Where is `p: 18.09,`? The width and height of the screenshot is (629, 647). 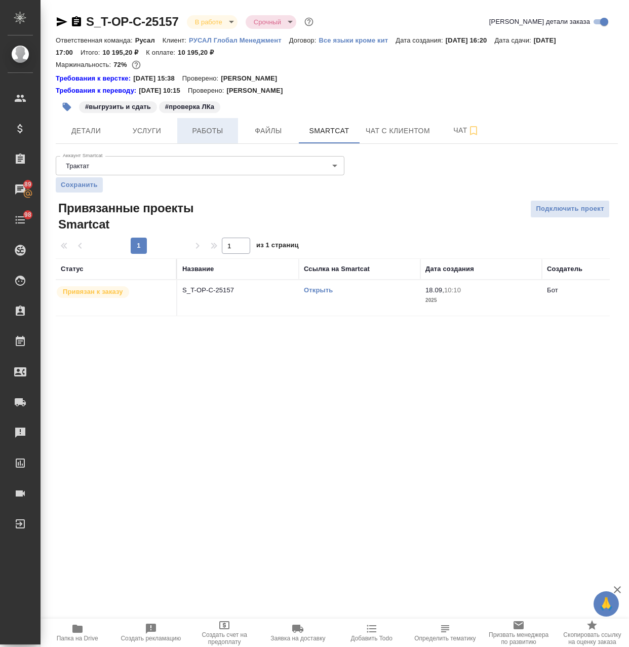
p: 18.09, is located at coordinates (435, 290).